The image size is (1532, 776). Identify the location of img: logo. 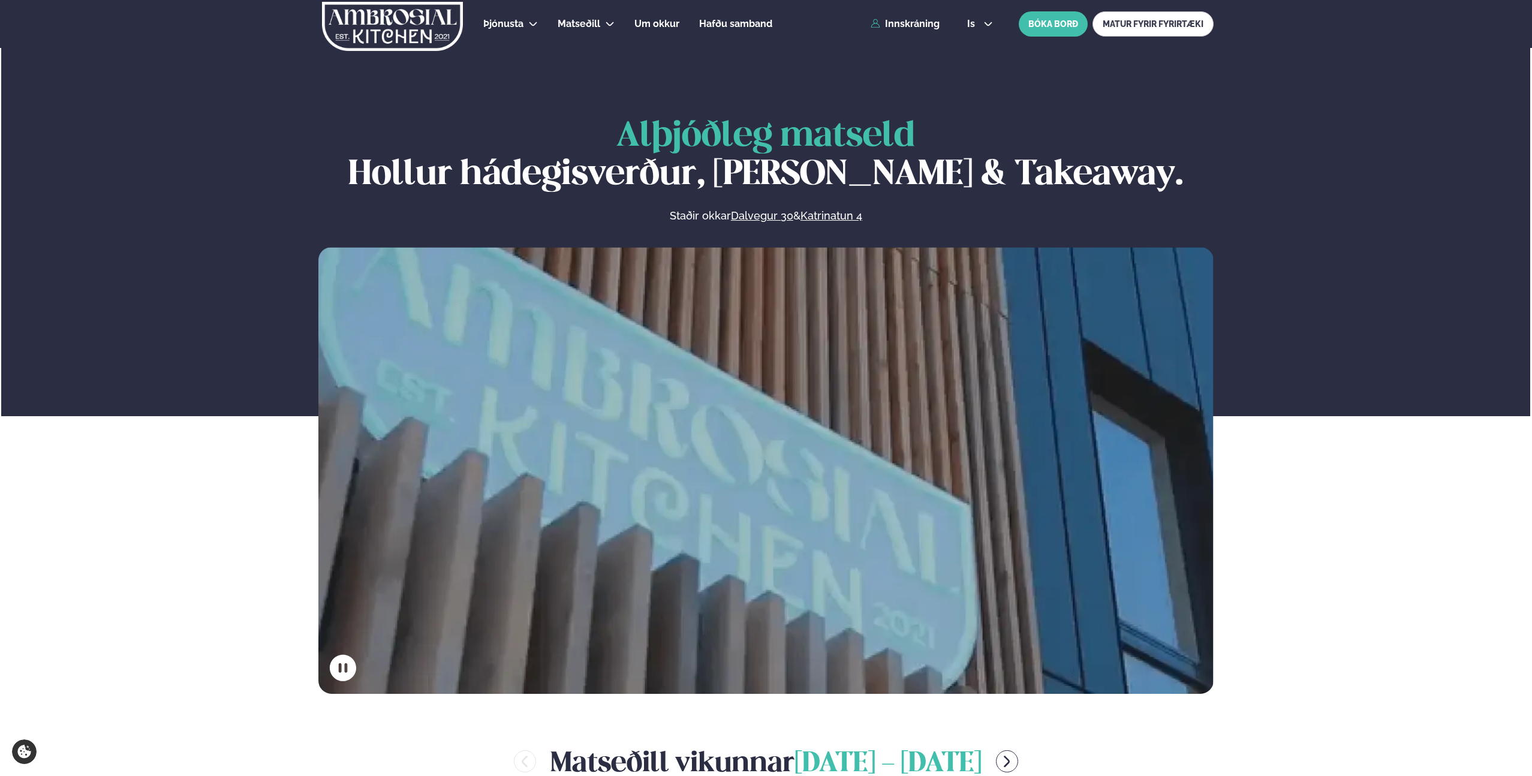
(392, 26).